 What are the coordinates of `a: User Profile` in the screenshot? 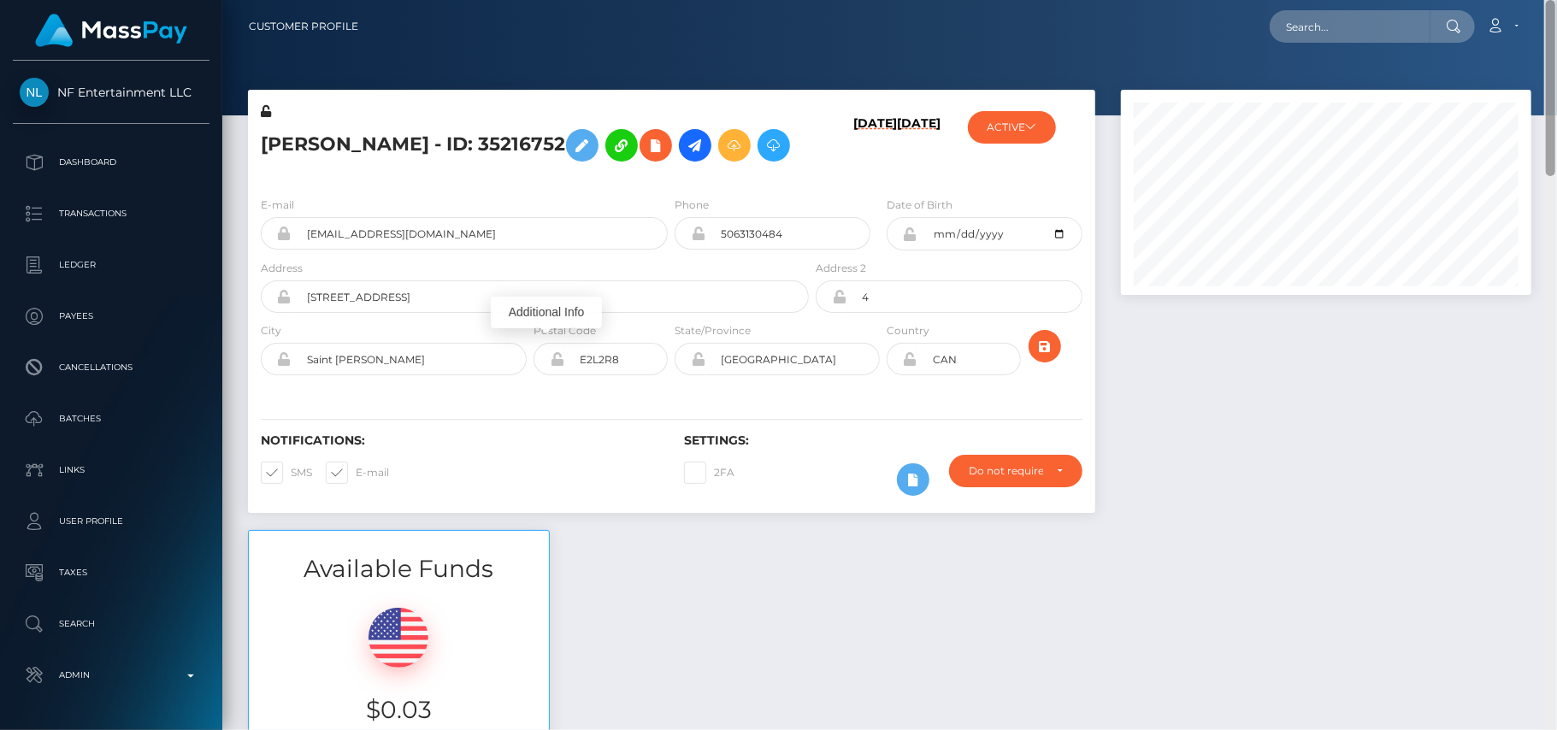 It's located at (111, 522).